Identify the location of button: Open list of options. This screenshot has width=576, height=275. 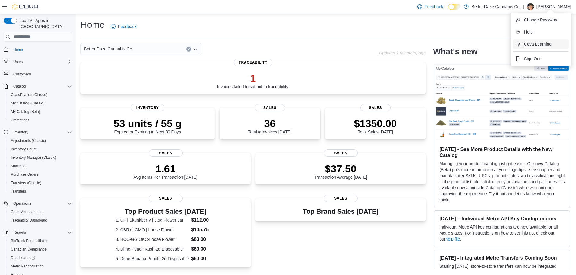
(195, 49).